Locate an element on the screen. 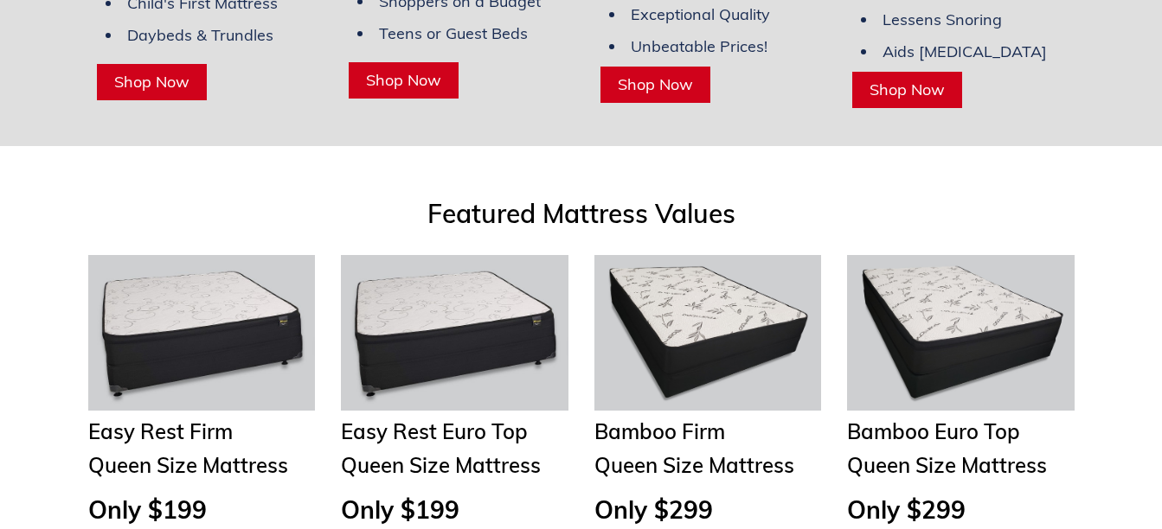 This screenshot has width=1162, height=529. a: Adjustable Bases Starting at $379 is located at coordinates (960, 333).